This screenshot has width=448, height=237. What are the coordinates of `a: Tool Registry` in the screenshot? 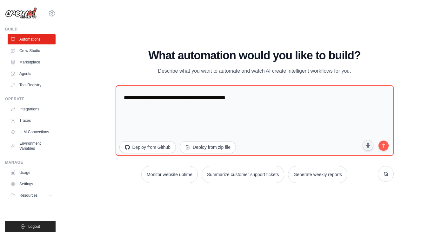 It's located at (31, 85).